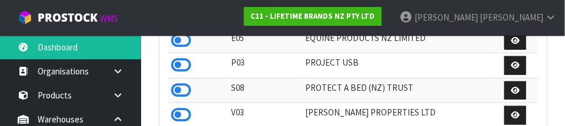 The width and height of the screenshot is (565, 126). Describe the element at coordinates (265, 41) in the screenshot. I see `td: E05` at that location.